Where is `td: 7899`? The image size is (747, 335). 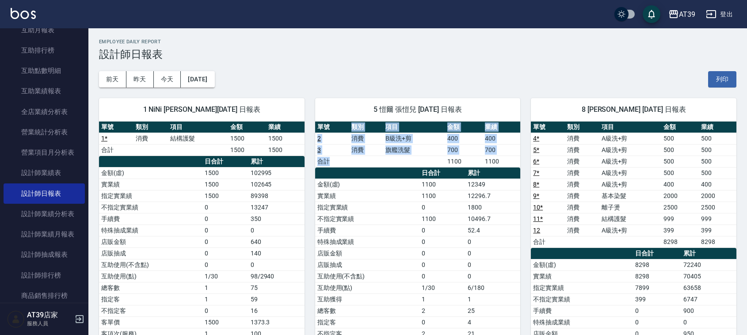 td: 7899 is located at coordinates (657, 288).